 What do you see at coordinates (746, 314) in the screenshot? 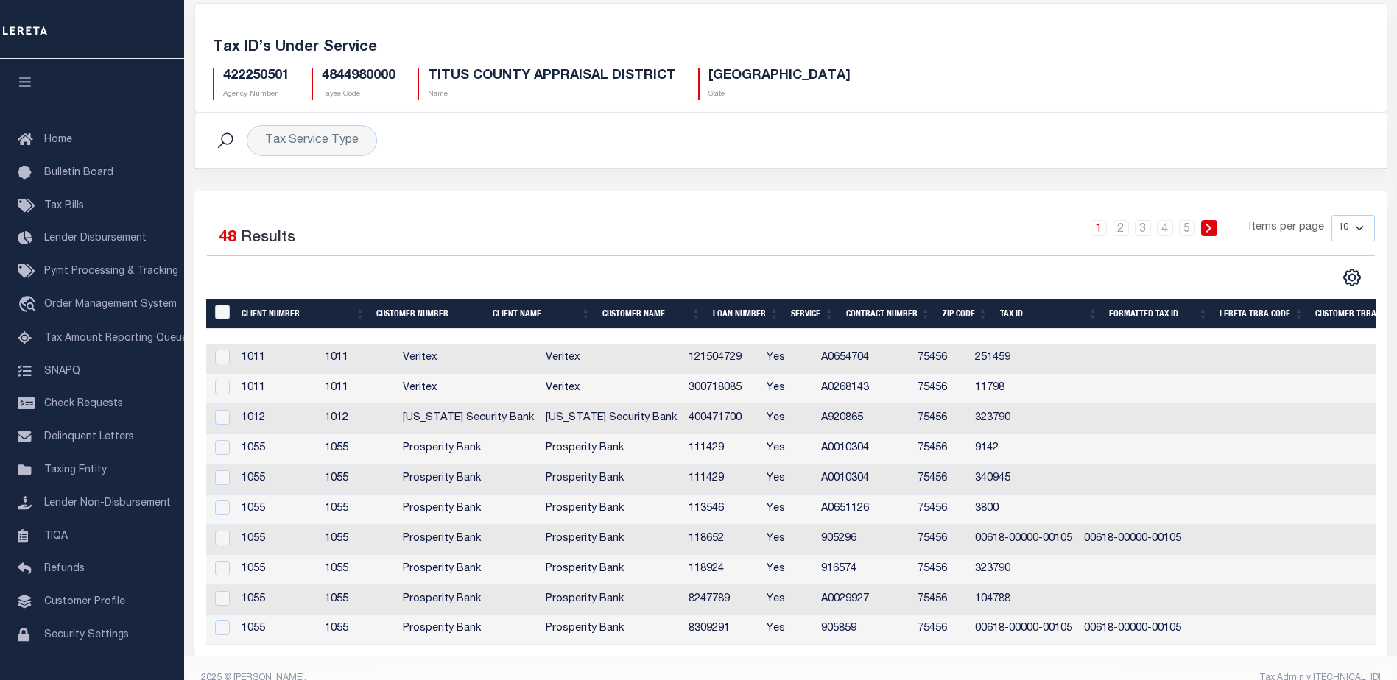
I see `th: Loan Number: activate to sort column ascending` at bounding box center [746, 314].